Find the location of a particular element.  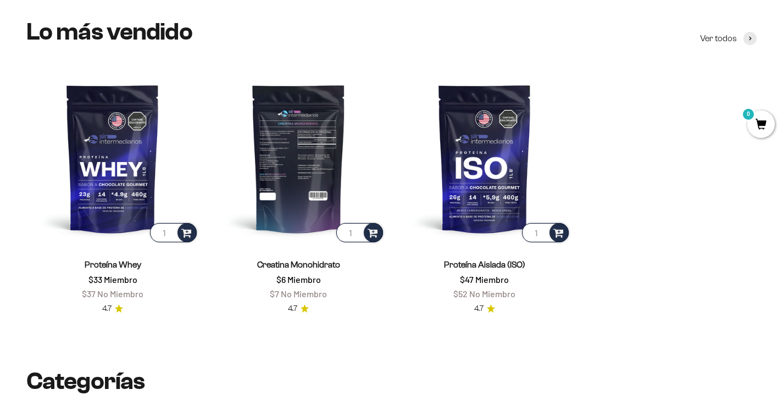

span: Ver todos is located at coordinates (718, 38).